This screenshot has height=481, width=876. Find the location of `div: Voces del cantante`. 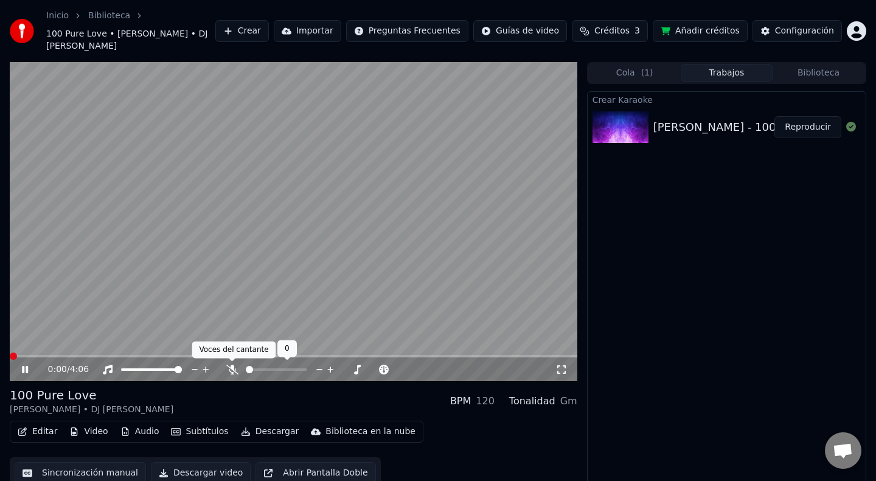

div: Voces del cantante is located at coordinates (234, 350).